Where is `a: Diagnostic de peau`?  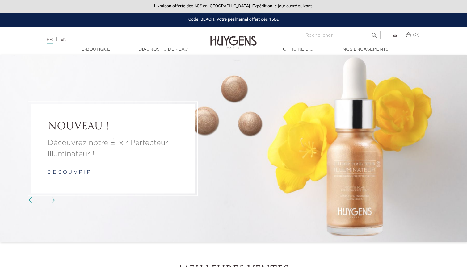
a: Diagnostic de peau is located at coordinates (163, 49).